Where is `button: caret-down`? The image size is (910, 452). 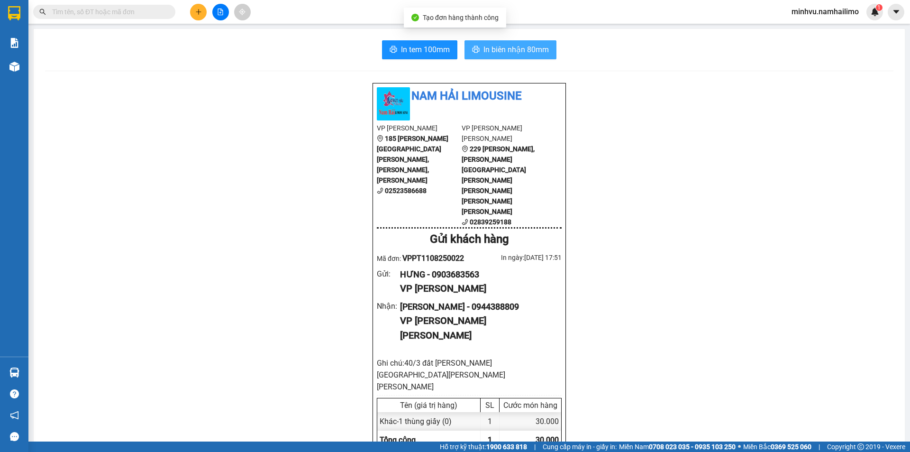 button: caret-down is located at coordinates (896, 12).